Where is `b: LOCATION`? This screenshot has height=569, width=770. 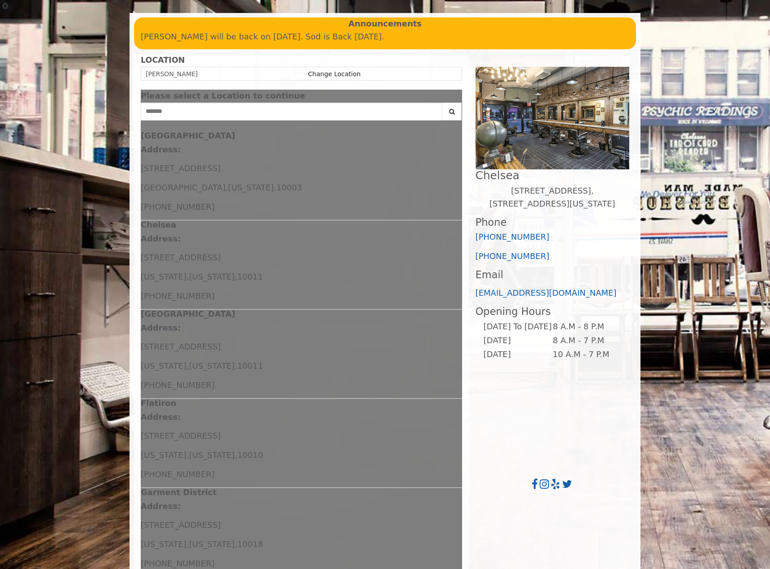
b: LOCATION is located at coordinates (163, 60).